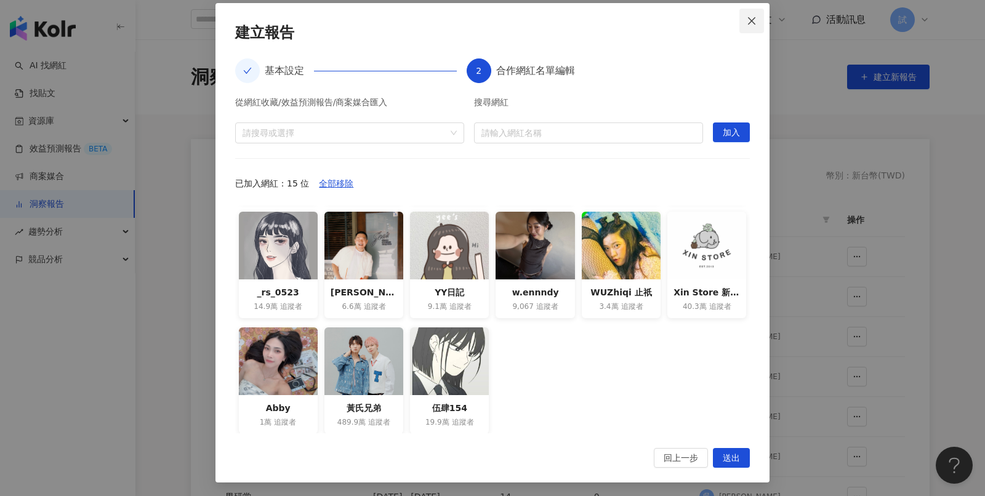 The height and width of the screenshot is (496, 985). What do you see at coordinates (731, 133) in the screenshot?
I see `span: 加入` at bounding box center [731, 133].